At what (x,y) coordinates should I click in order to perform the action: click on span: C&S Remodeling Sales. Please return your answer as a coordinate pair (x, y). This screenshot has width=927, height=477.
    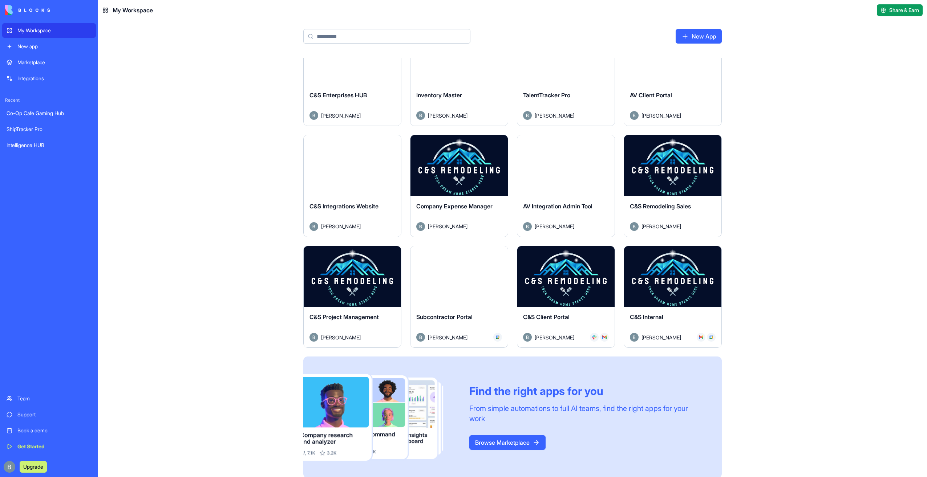
    Looking at the image, I should click on (661, 206).